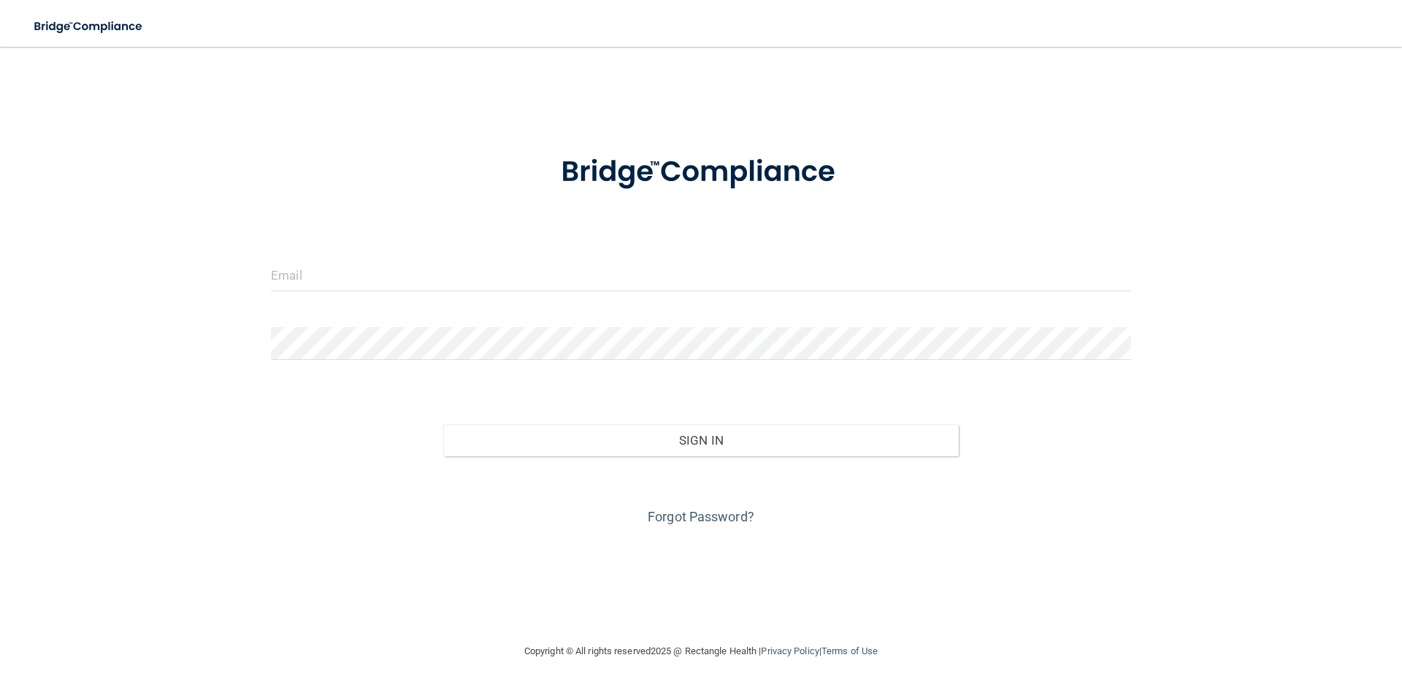  Describe the element at coordinates (701, 440) in the screenshot. I see `button: Sign In` at that location.